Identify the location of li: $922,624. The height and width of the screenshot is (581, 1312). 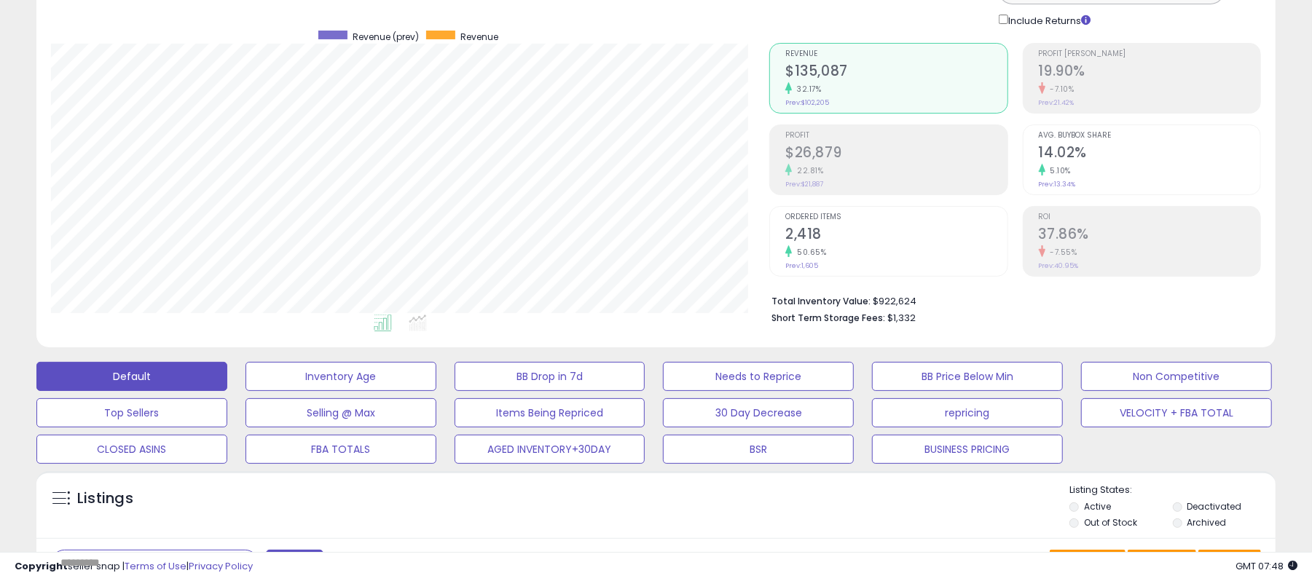
(1010, 300).